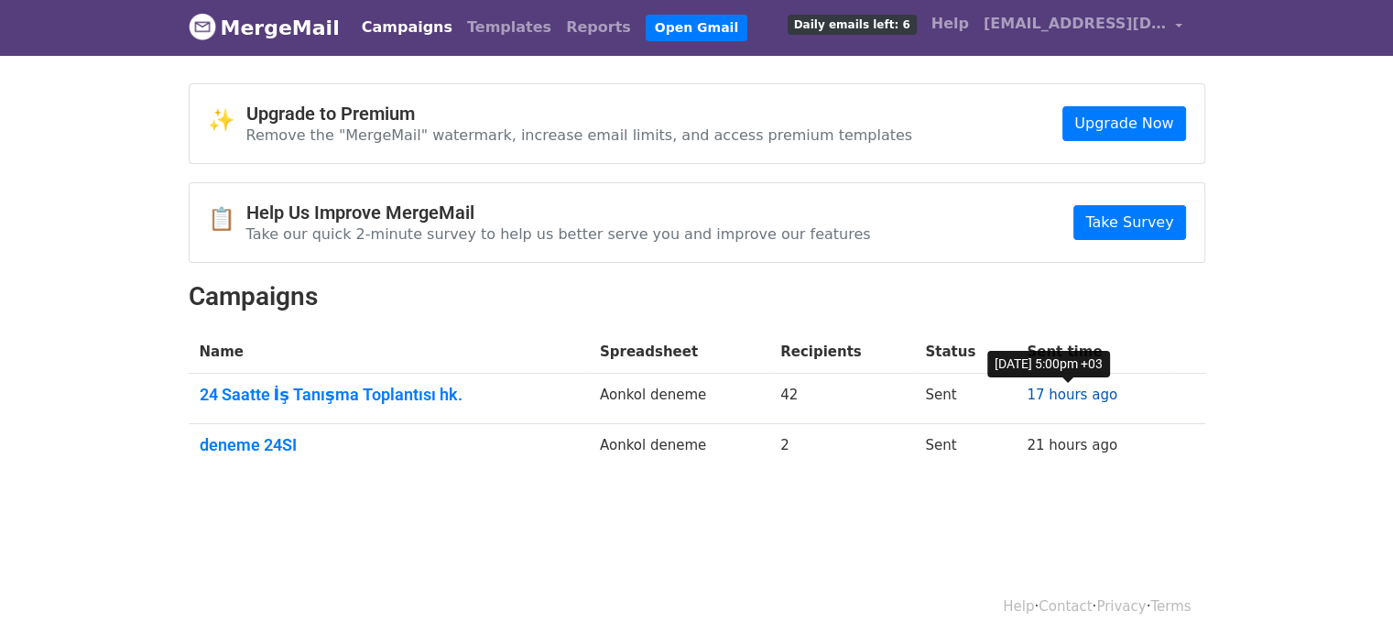 This screenshot has height=644, width=1393. Describe the element at coordinates (1347, 600) in the screenshot. I see `div: Sohbet Aracı` at that location.